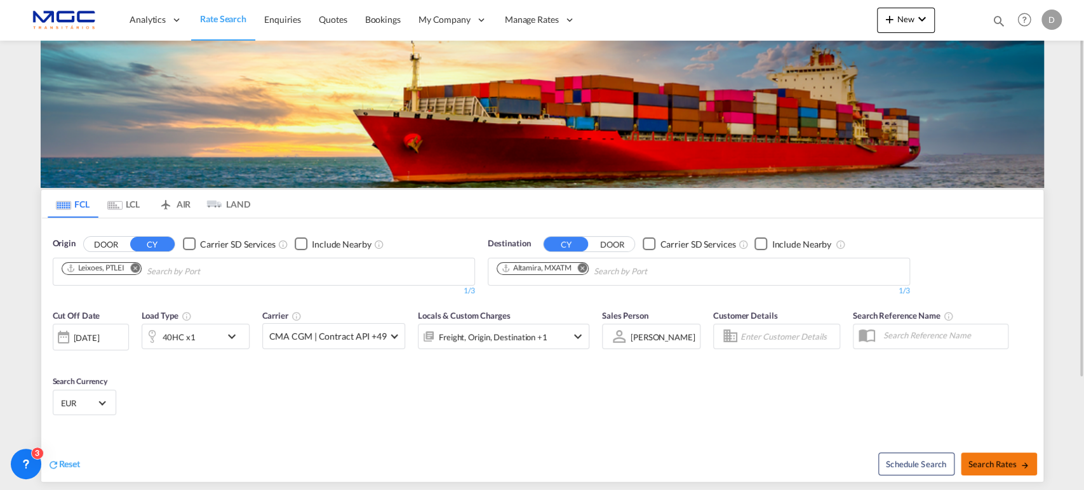 This screenshot has width=1084, height=490. What do you see at coordinates (531, 20) in the screenshot?
I see `span: Manage Rates` at bounding box center [531, 20].